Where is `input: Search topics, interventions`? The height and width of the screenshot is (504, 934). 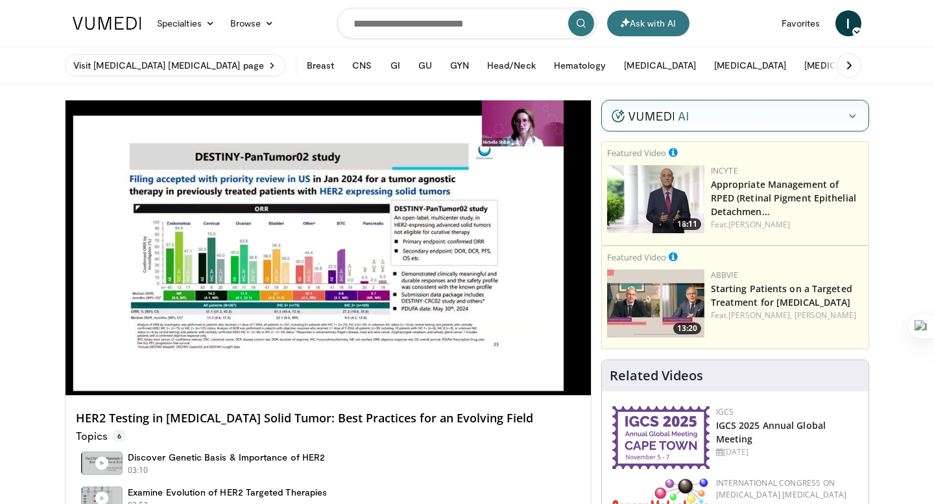
input: Search topics, interventions is located at coordinates (467, 23).